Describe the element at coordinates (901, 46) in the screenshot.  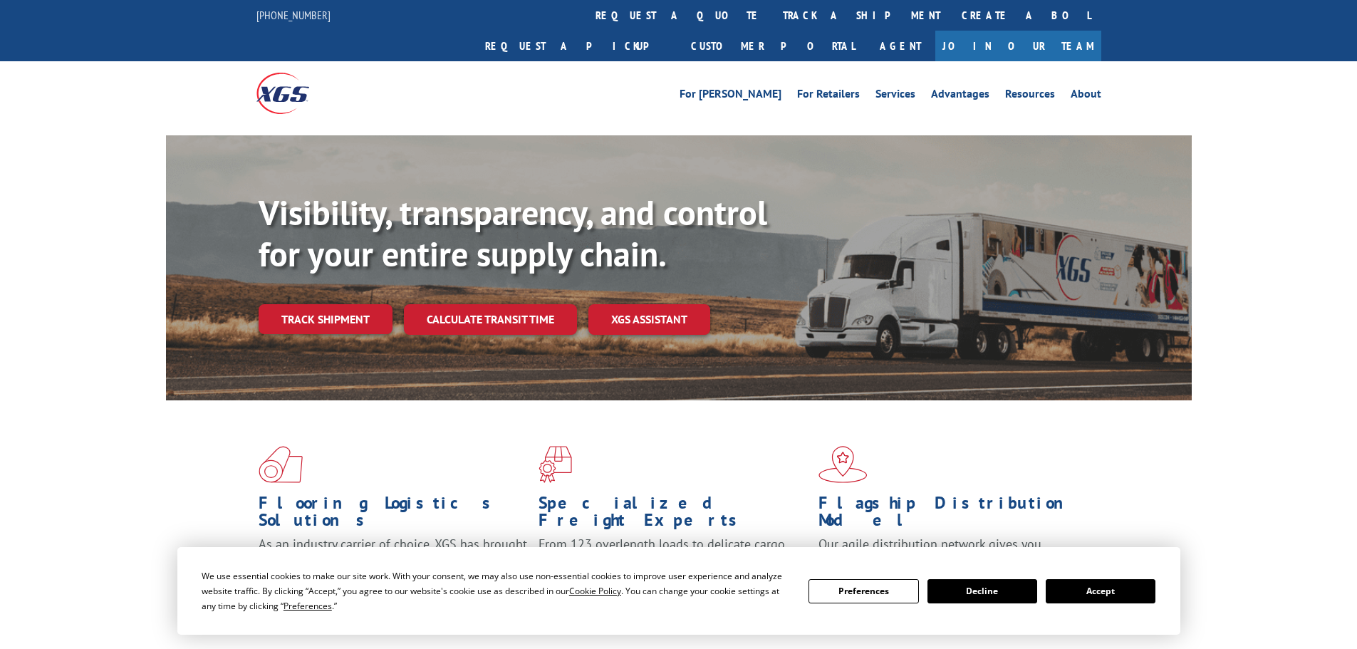
I see `a: Agent` at that location.